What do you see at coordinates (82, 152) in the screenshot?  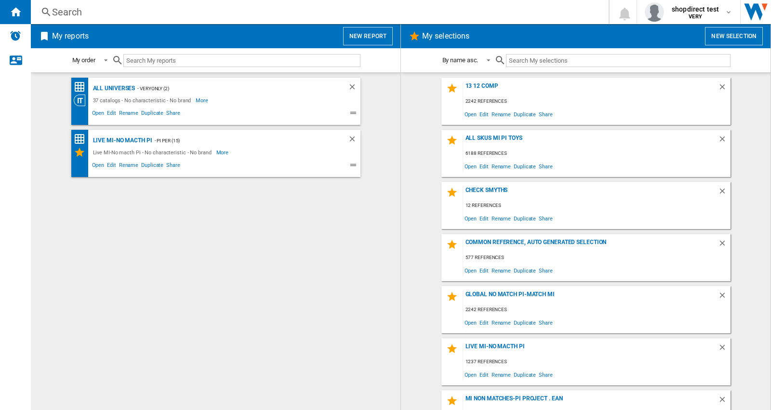 I see `div: My Selections` at bounding box center [82, 152].